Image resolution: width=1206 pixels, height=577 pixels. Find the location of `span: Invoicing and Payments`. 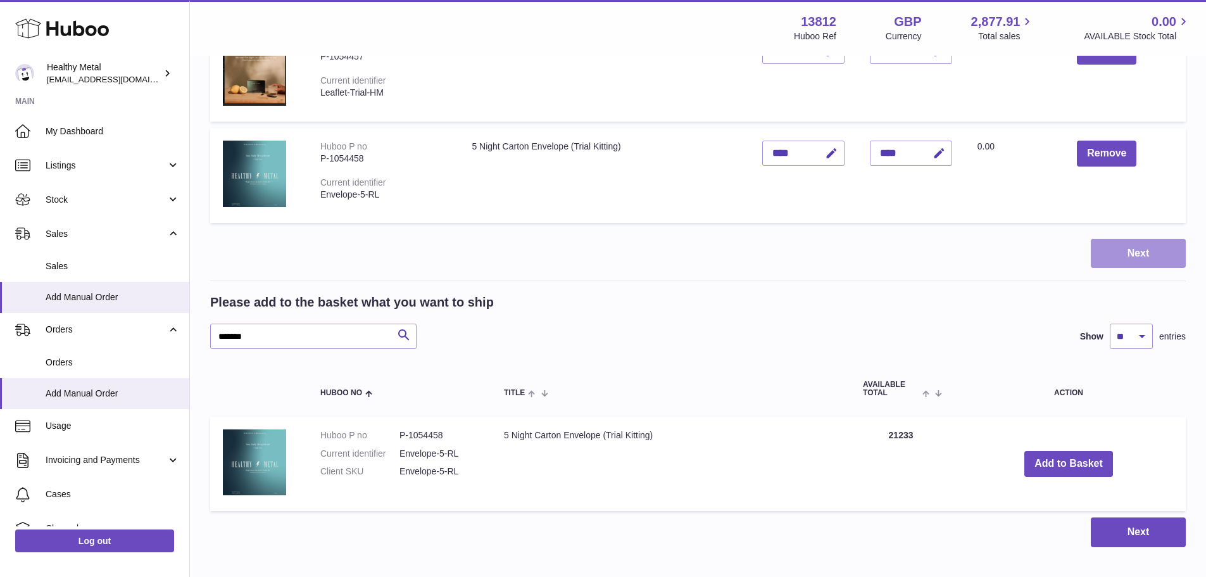

span: Invoicing and Payments is located at coordinates (106, 459).